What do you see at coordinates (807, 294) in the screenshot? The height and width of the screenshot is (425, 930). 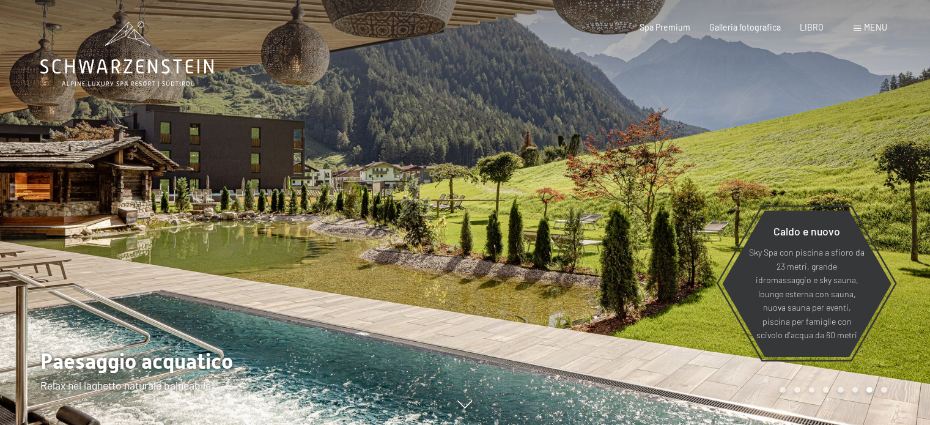 I see `font: Sky Spa con piscina a sfioro da 23 metri, grande idromassaggio e sky sauna, lounge esterna con sa...` at bounding box center [807, 294].